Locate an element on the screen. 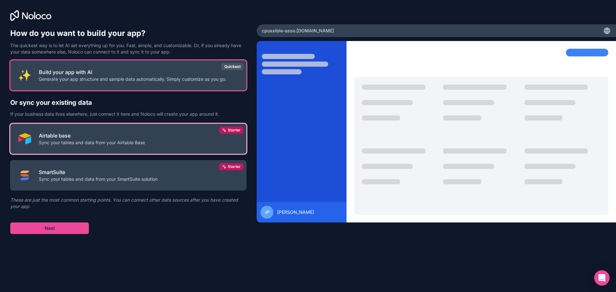 This screenshot has height=292, width=616. p: SmartSuite is located at coordinates (98, 172).